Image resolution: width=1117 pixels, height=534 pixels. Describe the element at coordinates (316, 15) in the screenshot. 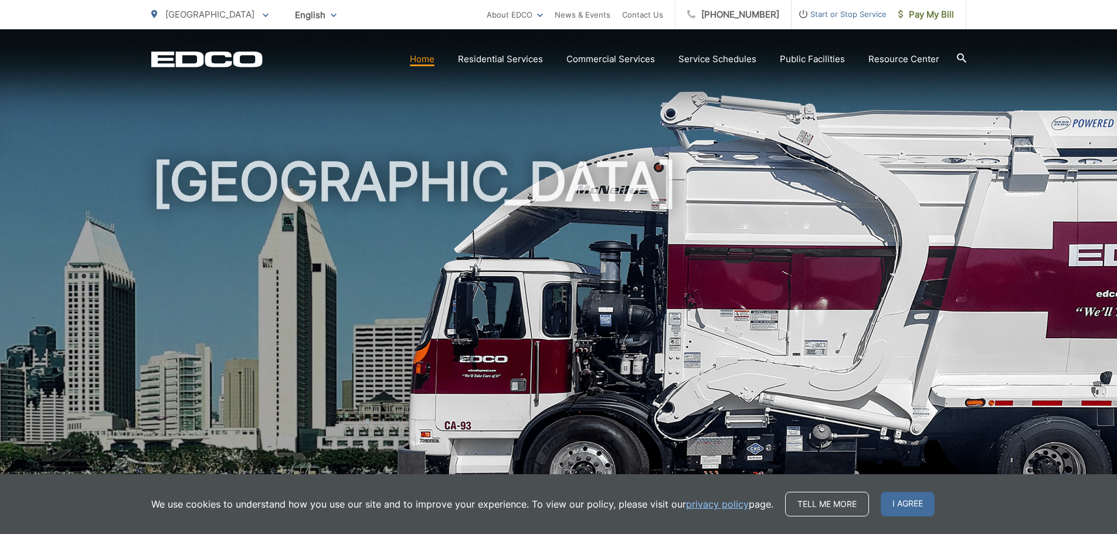

I see `span: English` at that location.